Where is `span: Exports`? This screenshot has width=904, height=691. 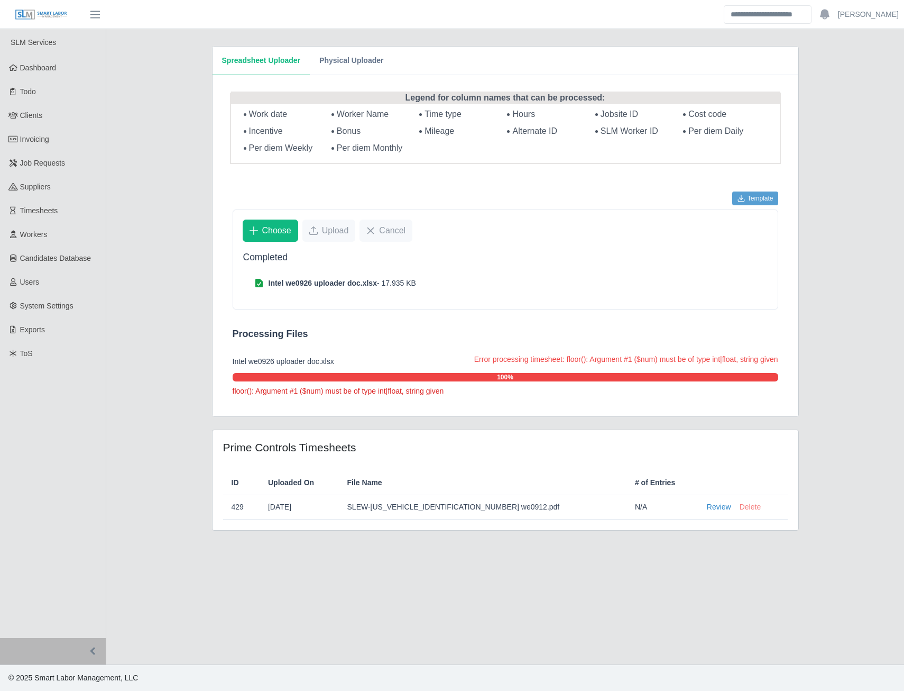
span: Exports is located at coordinates (32, 330).